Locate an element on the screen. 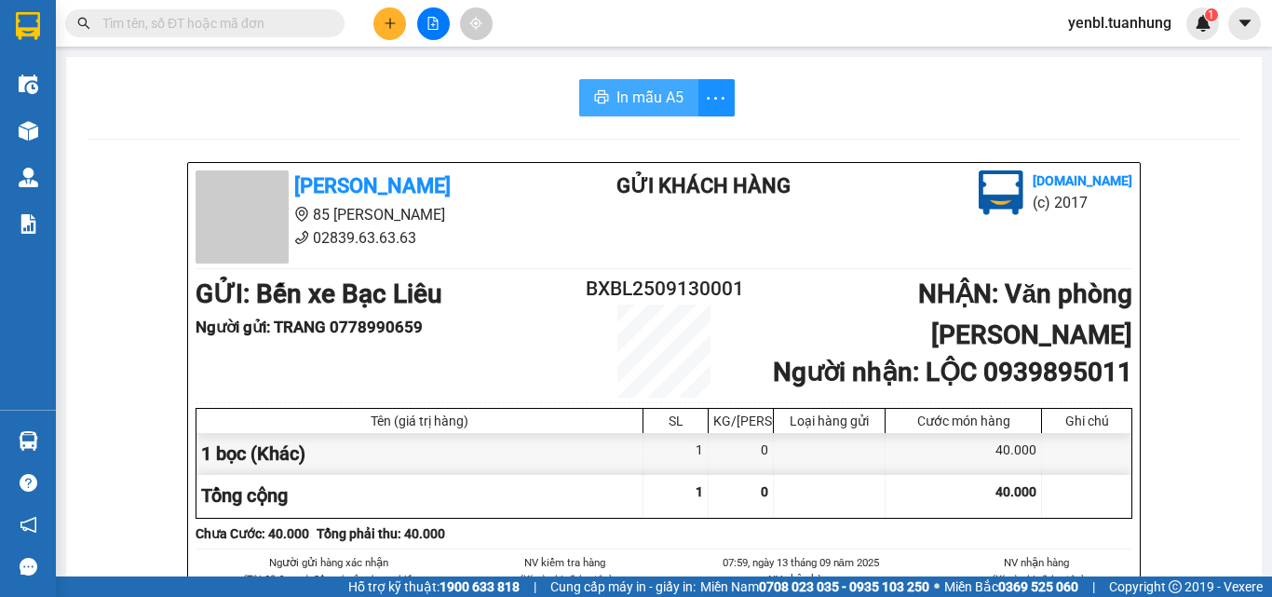  div: 0 is located at coordinates (741, 453).